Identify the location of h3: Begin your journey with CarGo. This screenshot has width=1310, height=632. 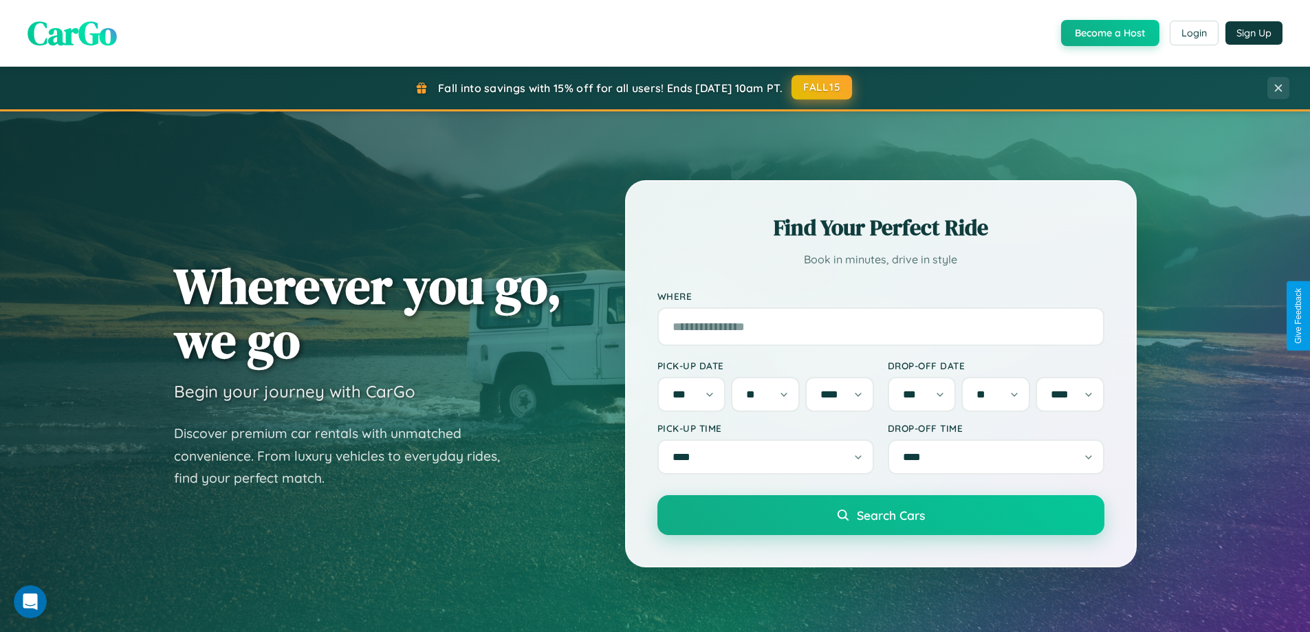
(294, 391).